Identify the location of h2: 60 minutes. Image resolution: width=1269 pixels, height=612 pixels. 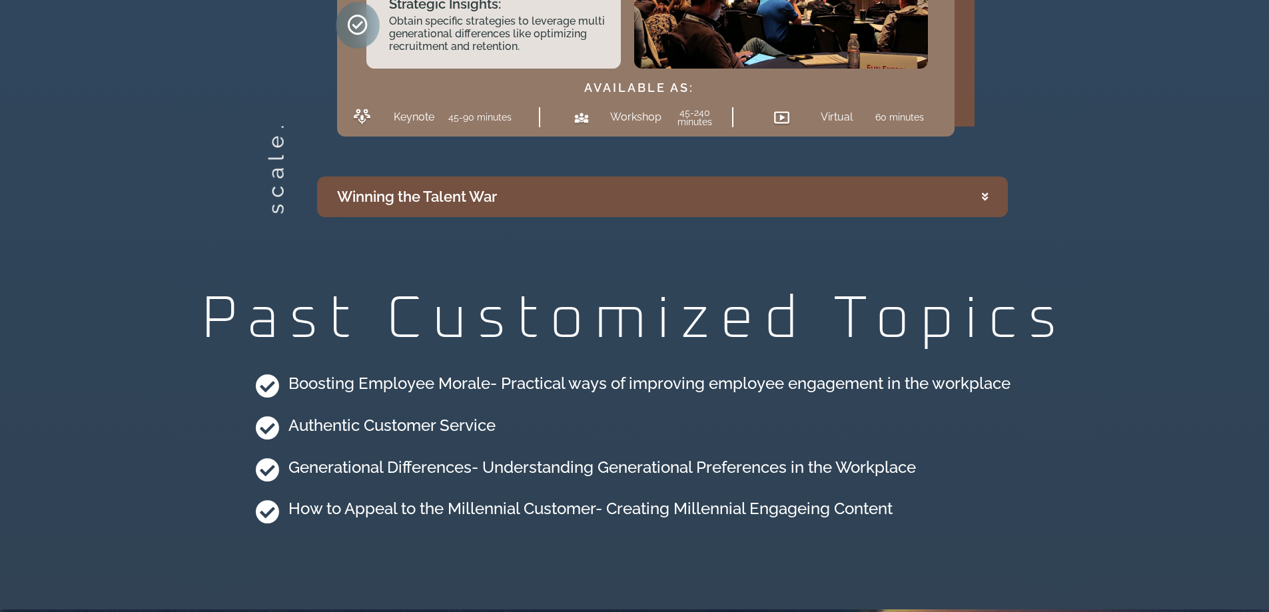
(900, 117).